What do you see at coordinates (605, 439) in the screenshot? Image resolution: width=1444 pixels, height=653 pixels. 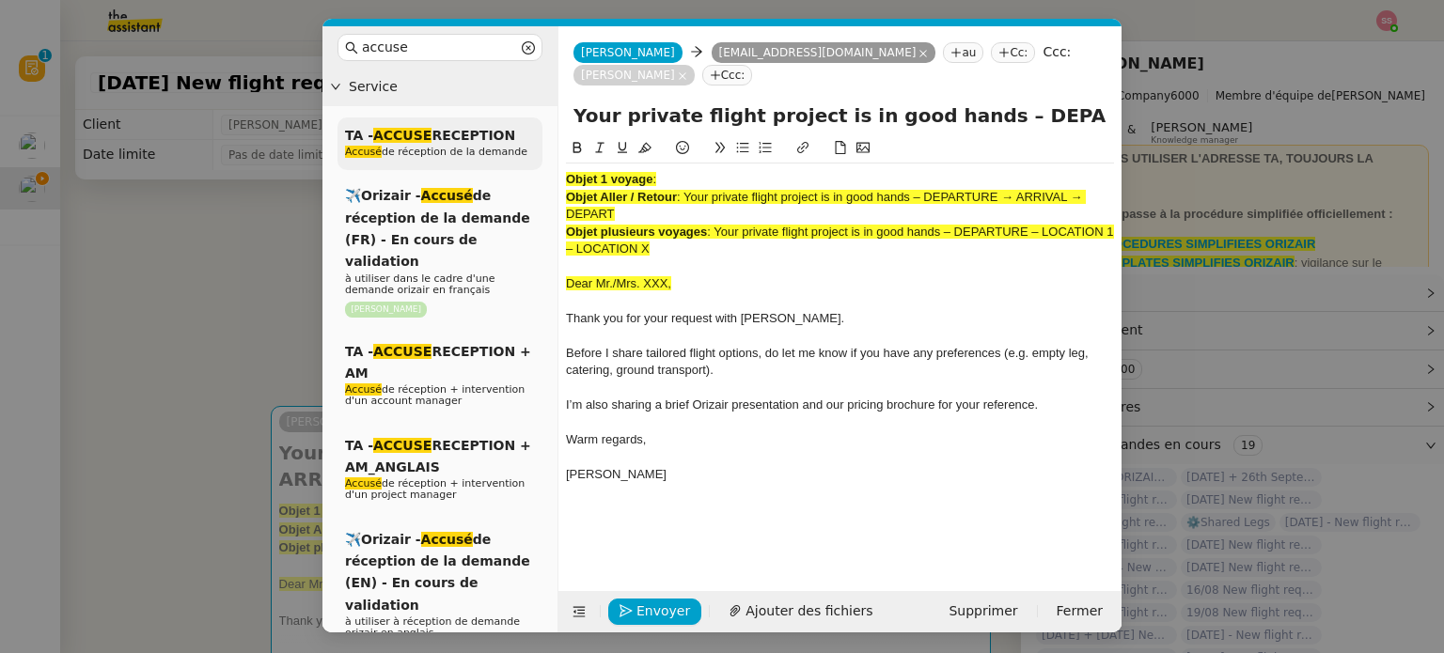 I see `span: Warm regards,` at bounding box center [605, 439].